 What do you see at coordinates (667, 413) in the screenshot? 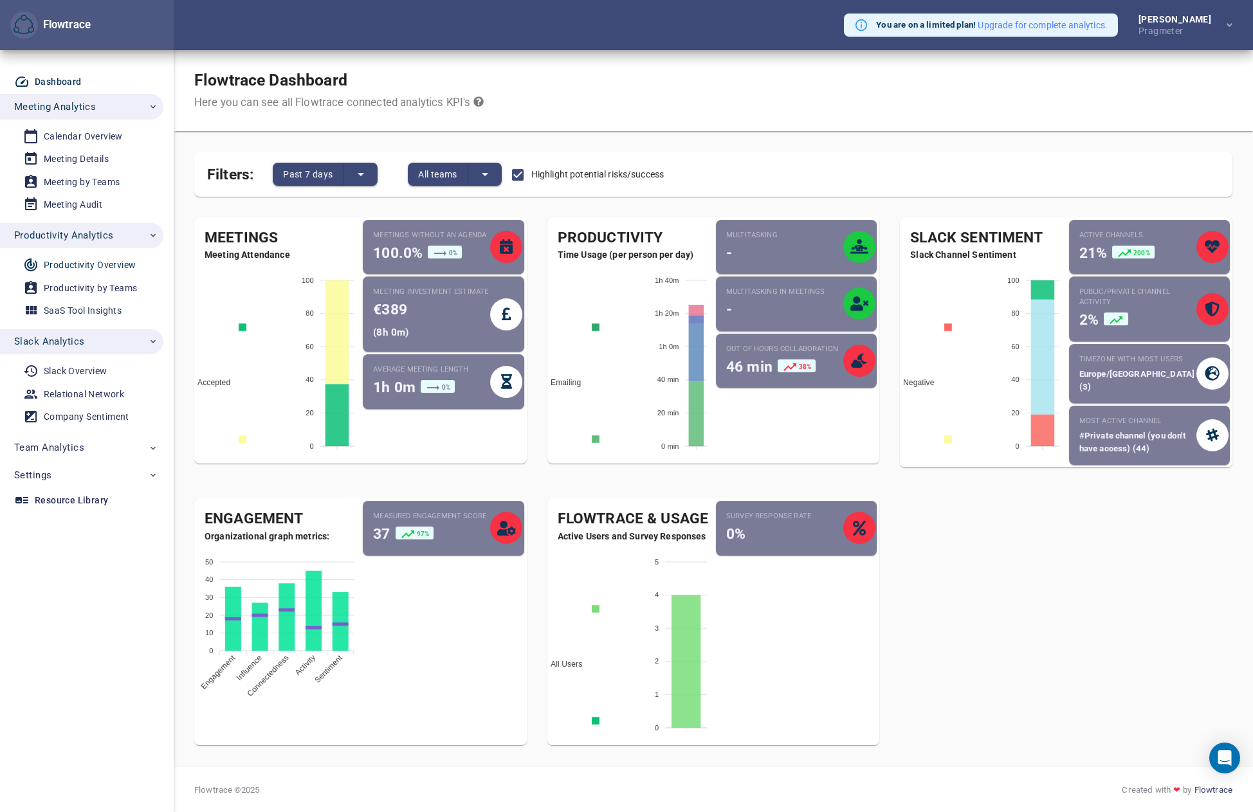
I see `tspan: 20 min` at bounding box center [667, 413].